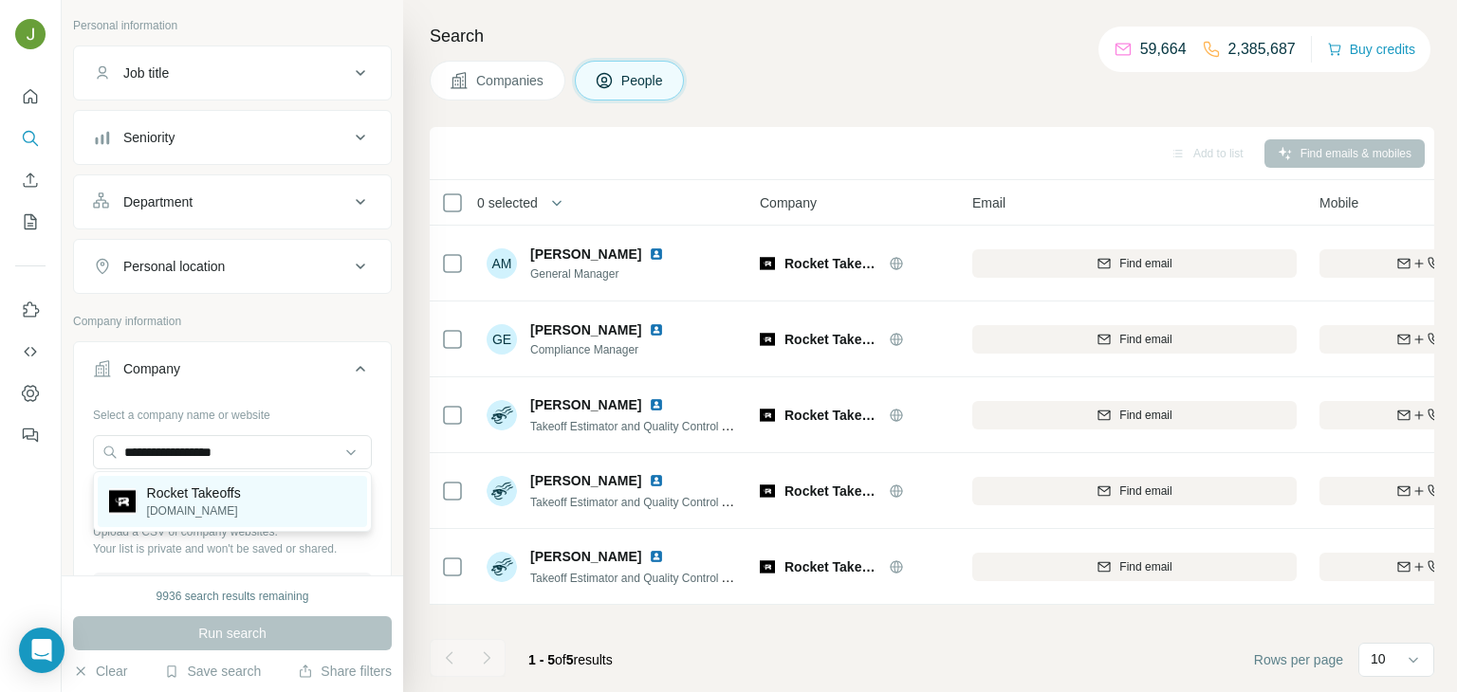 The image size is (1457, 692). Describe the element at coordinates (157, 202) in the screenshot. I see `div: Department` at that location.